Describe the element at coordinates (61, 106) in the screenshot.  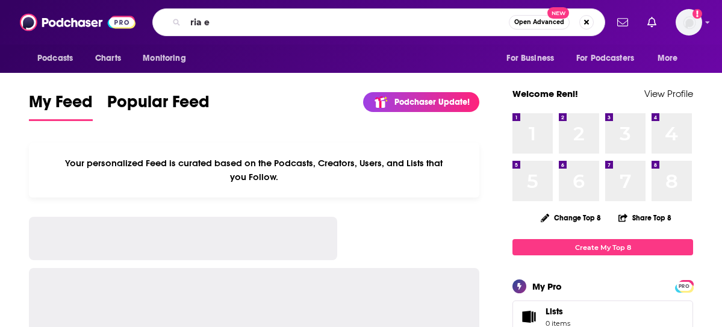
I see `a: My Feed` at that location.